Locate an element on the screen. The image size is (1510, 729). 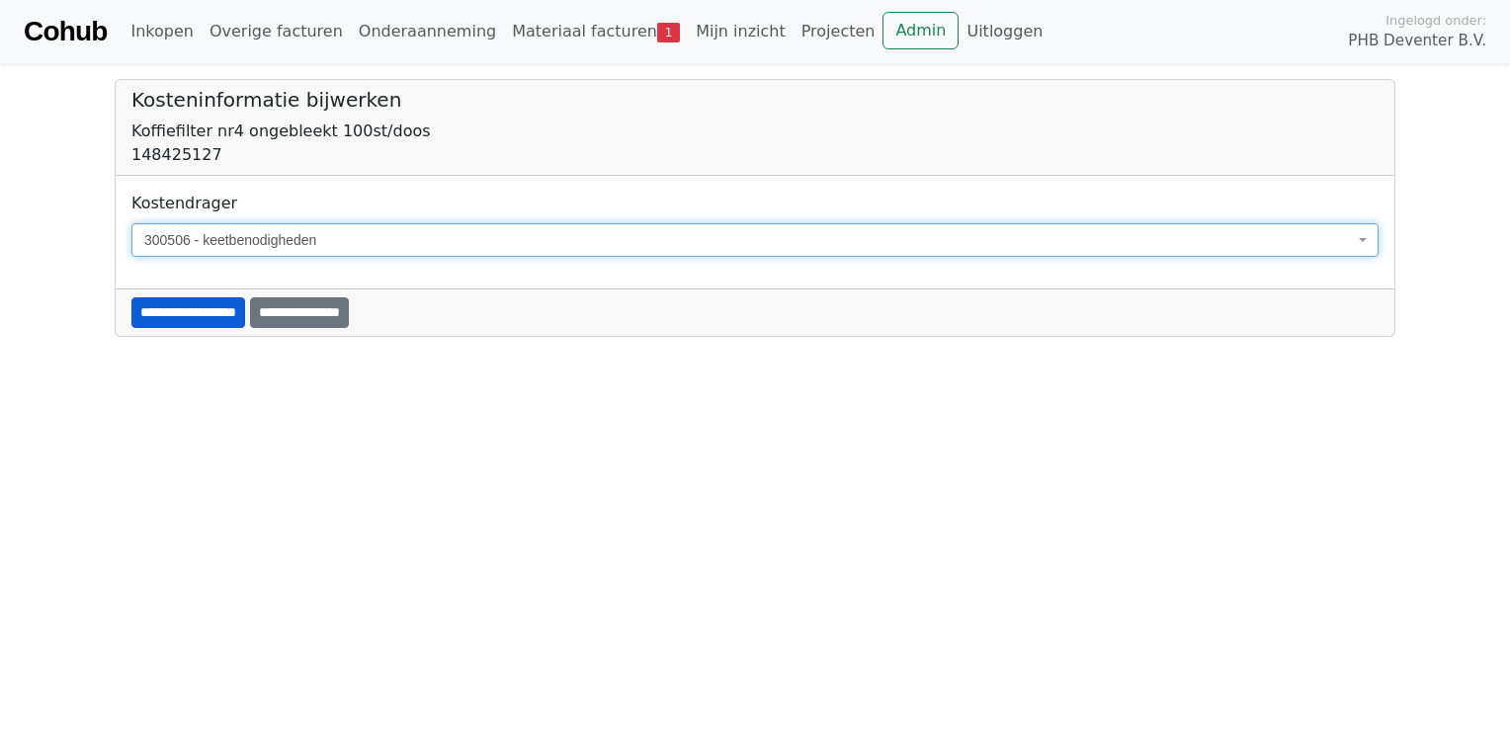
a: Materiaal facturen1 is located at coordinates (596, 32).